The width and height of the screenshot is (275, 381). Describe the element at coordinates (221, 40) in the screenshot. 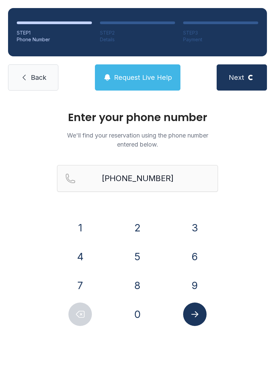

I see `div: Payment` at that location.